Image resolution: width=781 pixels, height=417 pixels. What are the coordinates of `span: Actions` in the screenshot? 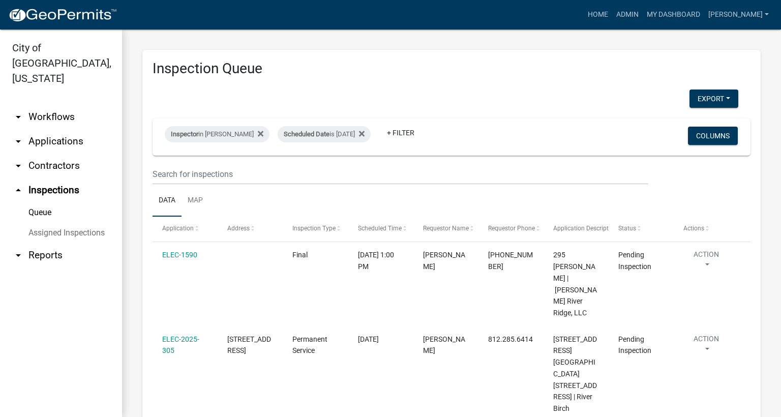 It's located at (694, 228).